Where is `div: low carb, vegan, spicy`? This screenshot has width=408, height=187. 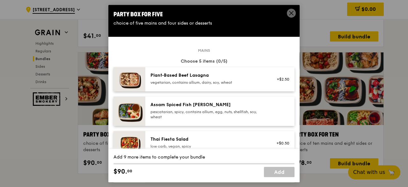 div: low carb, vegan, spicy is located at coordinates (208, 146).